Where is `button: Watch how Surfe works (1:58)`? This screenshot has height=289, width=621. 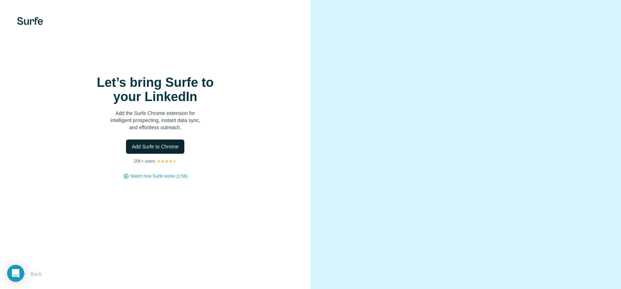 button: Watch how Surfe works (1:58) is located at coordinates (159, 176).